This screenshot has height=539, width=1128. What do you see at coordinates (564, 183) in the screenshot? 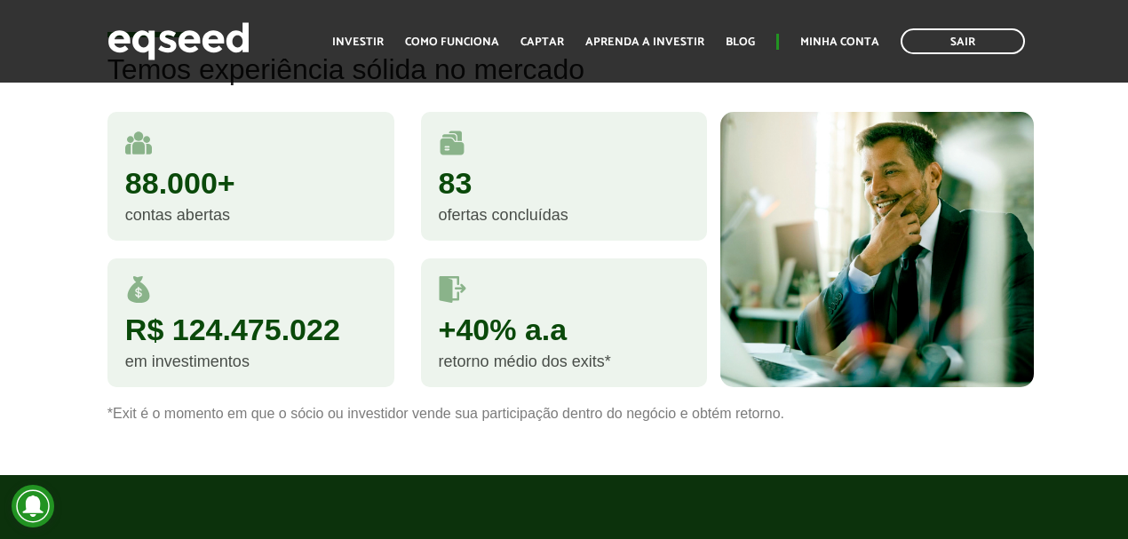
I see `div: 83` at bounding box center [564, 183].